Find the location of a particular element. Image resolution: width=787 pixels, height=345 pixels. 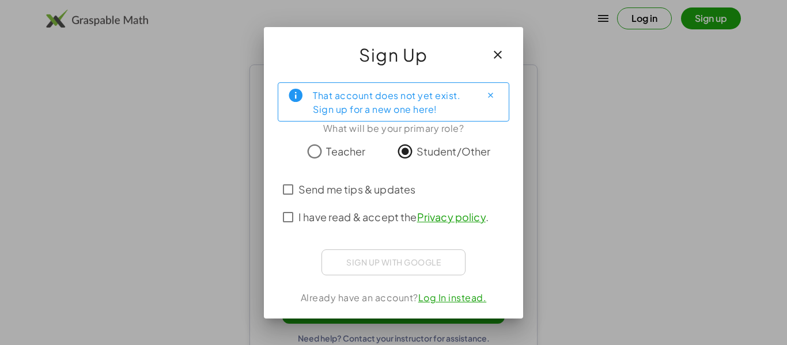

a: Log In instead. is located at coordinates (452, 297).